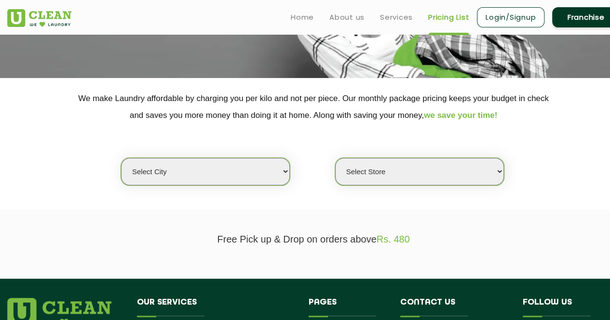 Image resolution: width=610 pixels, height=320 pixels. I want to click on a: Home, so click(302, 17).